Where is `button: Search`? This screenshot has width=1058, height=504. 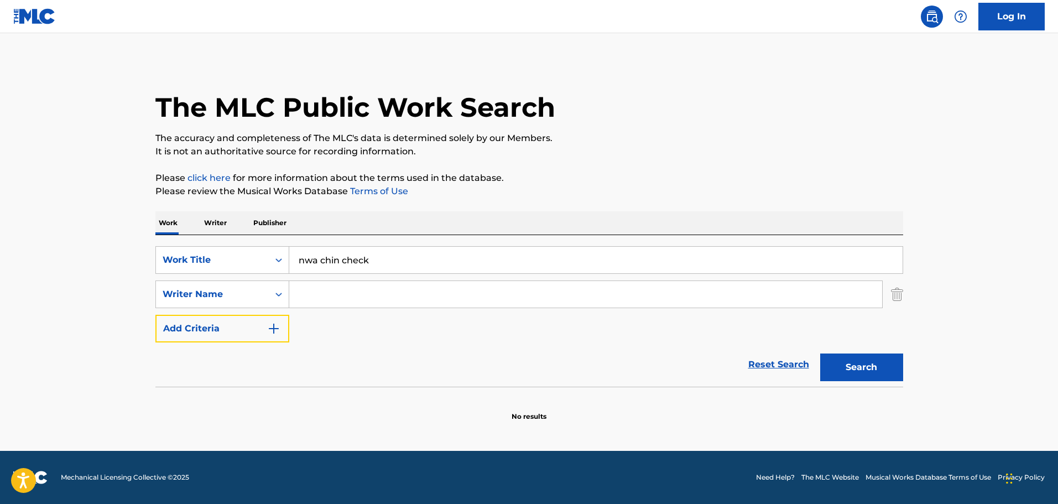
button: Search is located at coordinates (862, 367).